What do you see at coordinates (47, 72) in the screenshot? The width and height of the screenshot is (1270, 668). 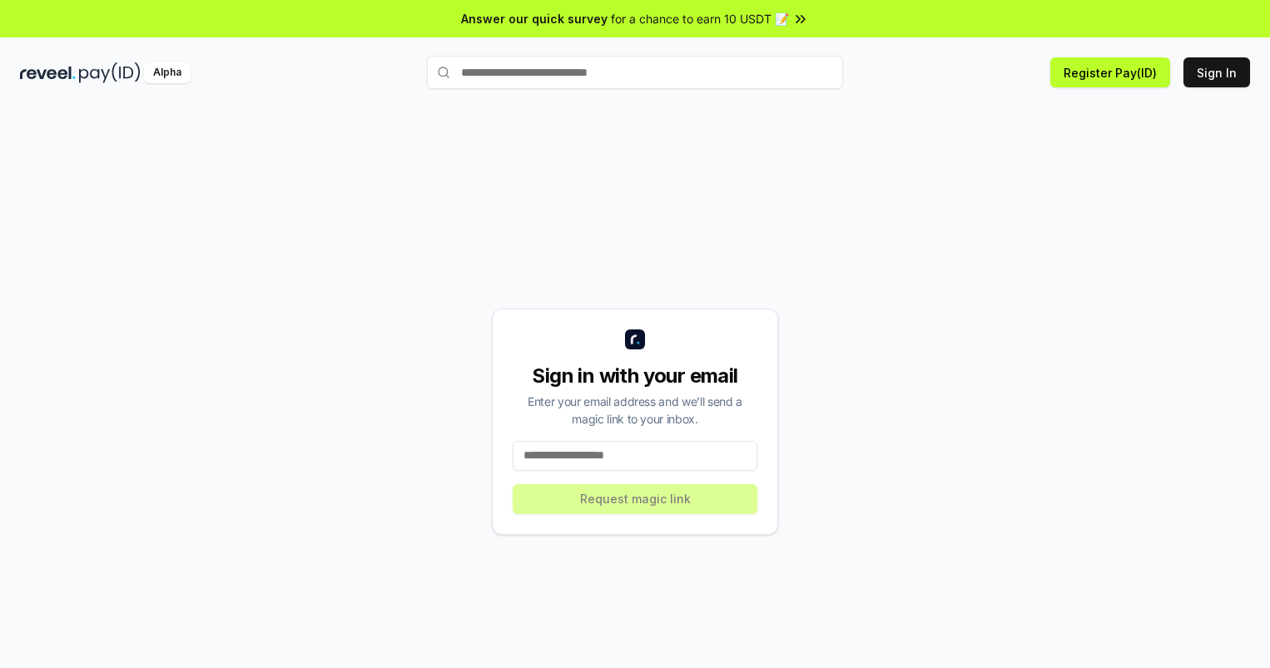 I see `img: reveel_dark` at bounding box center [47, 72].